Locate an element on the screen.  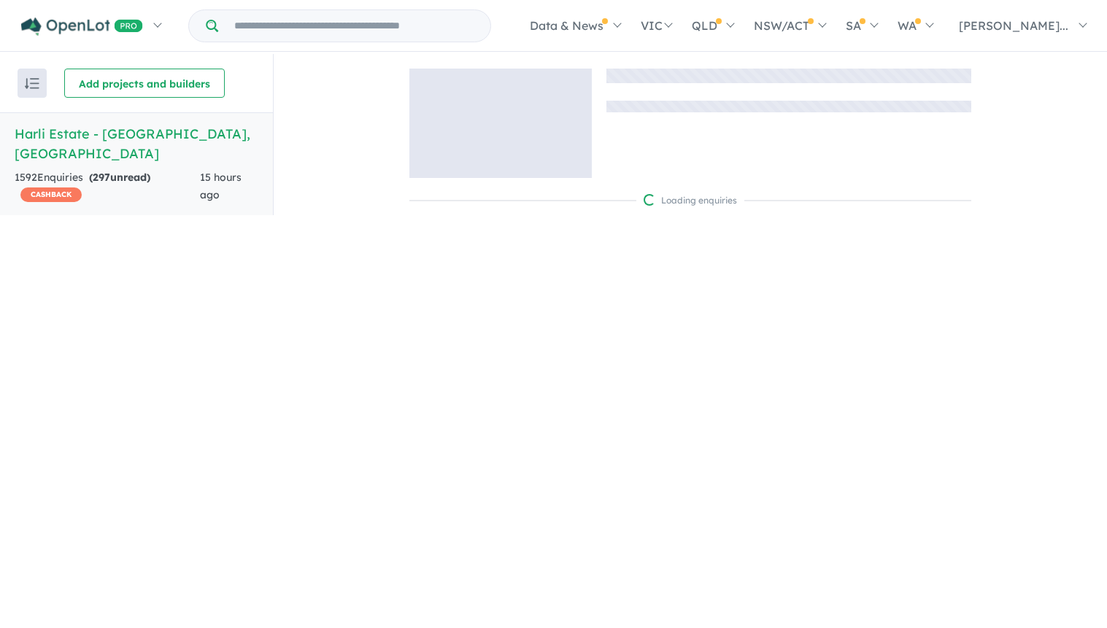
span: 15 hours ago is located at coordinates (220, 186).